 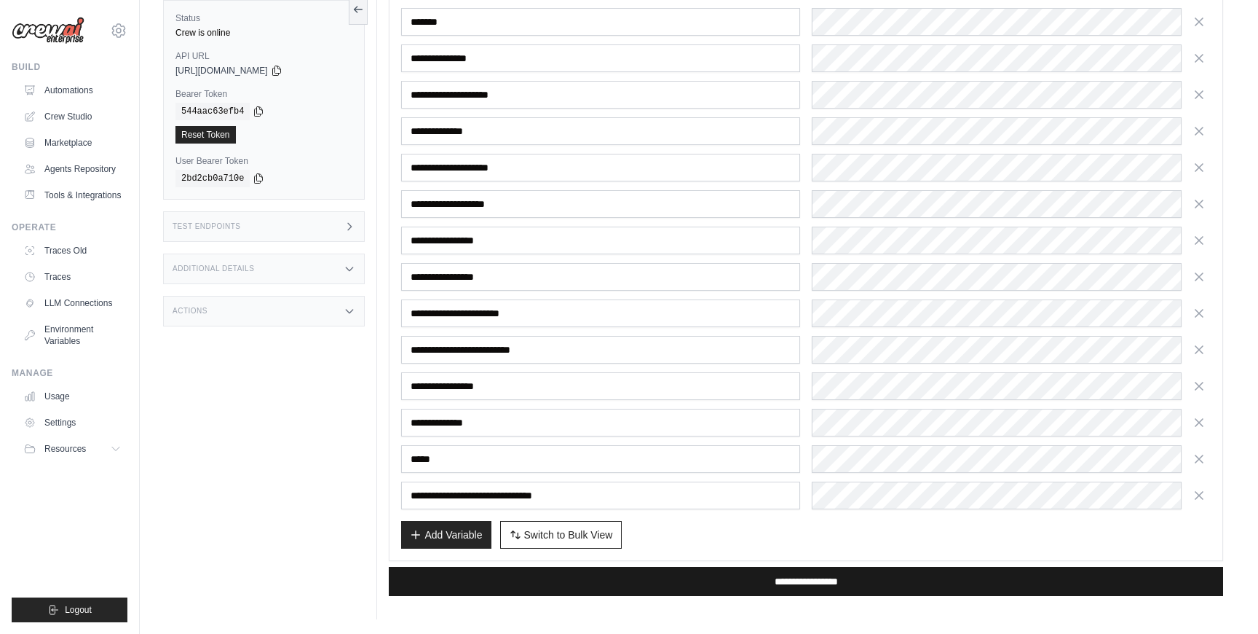 I want to click on label: Status, so click(x=264, y=18).